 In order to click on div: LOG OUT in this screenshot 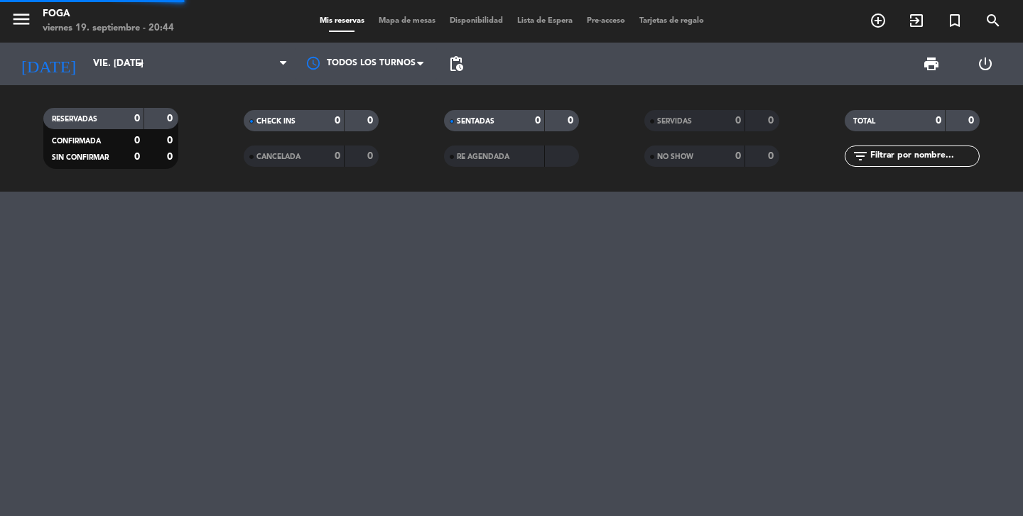, I will do `click(985, 64)`.